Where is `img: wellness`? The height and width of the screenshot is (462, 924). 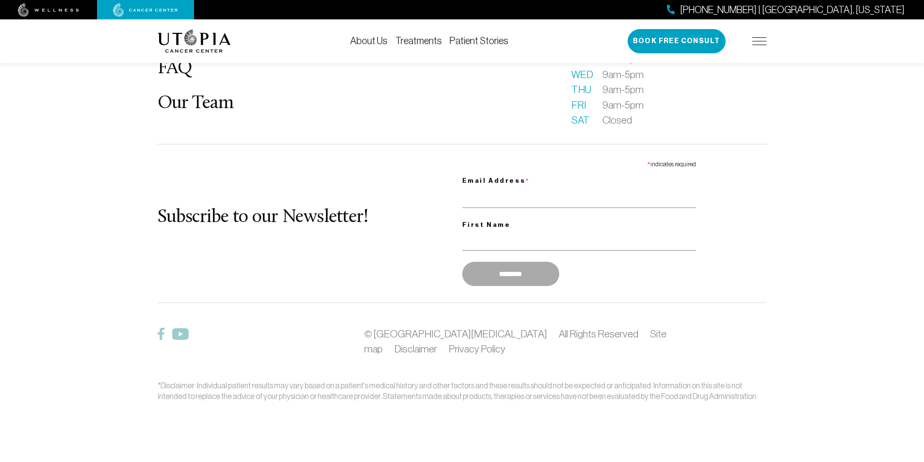 img: wellness is located at coordinates (49, 10).